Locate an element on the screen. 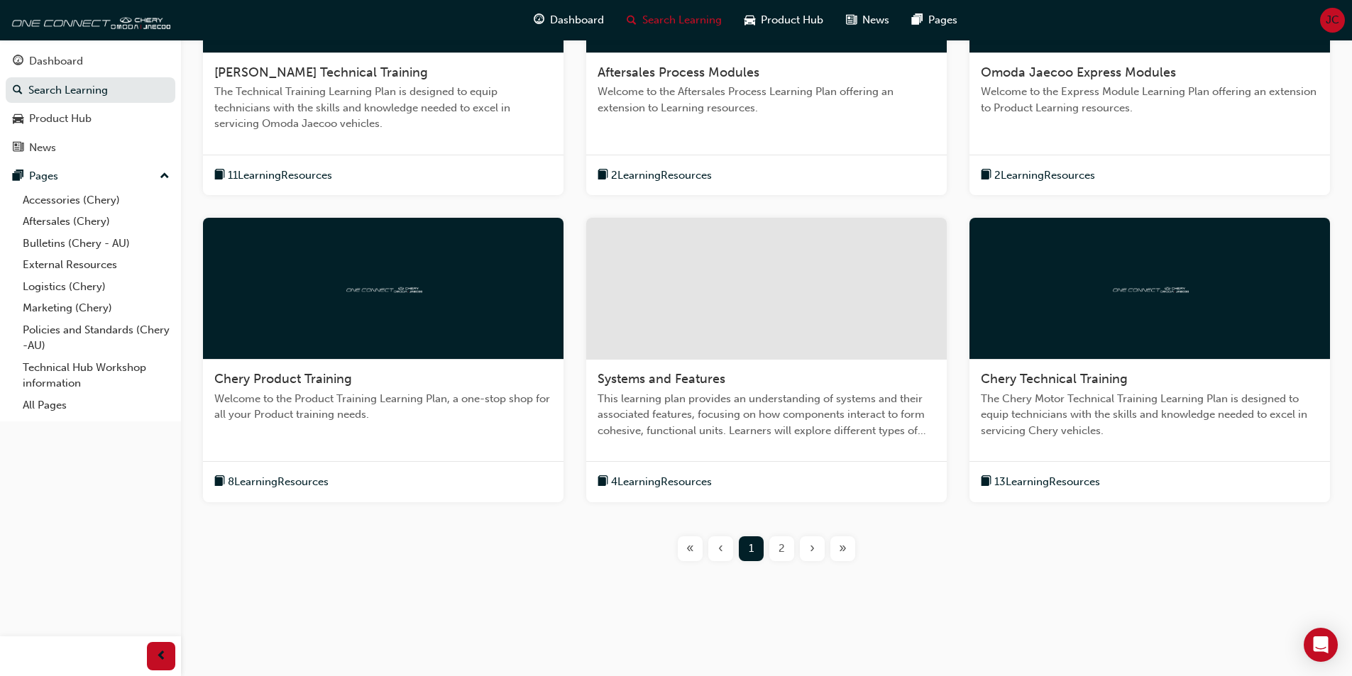 This screenshot has width=1352, height=676. a: Bulletins (Chery - AU) is located at coordinates (96, 243).